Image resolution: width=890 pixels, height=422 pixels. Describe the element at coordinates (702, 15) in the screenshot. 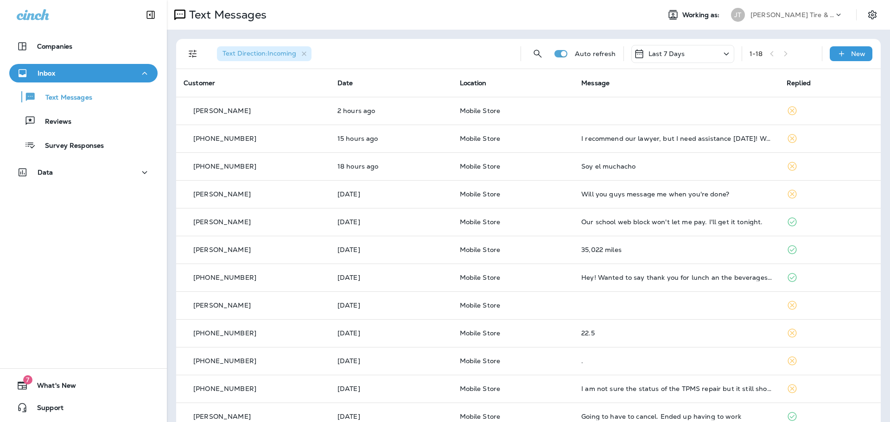

I see `span: Working as:` at that location.